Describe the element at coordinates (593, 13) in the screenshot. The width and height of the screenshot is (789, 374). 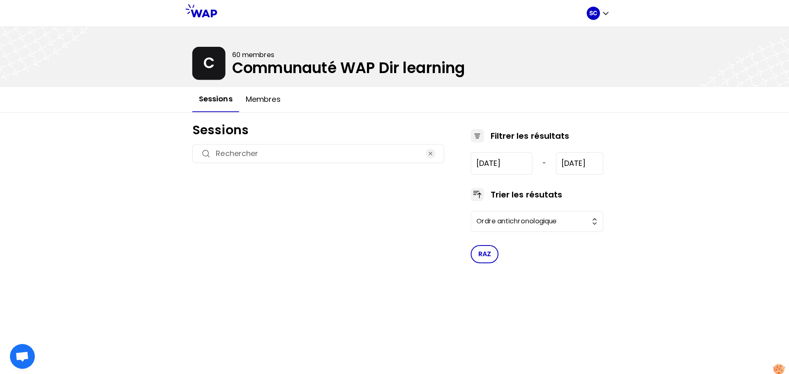
I see `button: SC` at that location.